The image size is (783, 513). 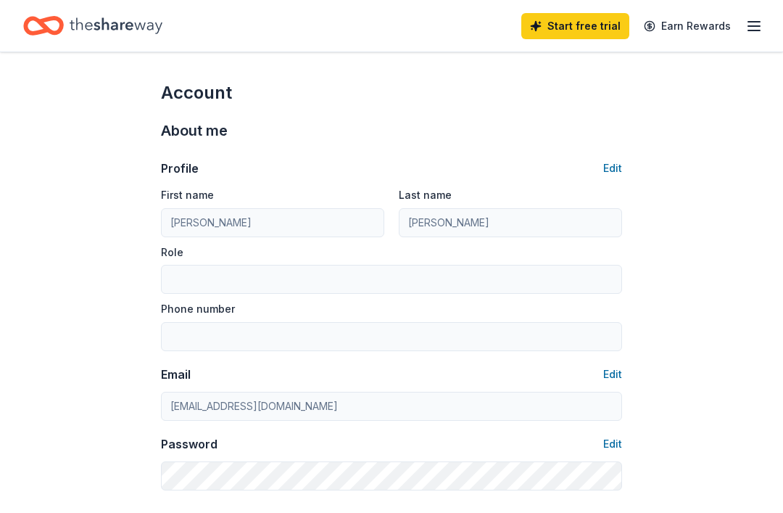 I want to click on div: About me, so click(x=392, y=131).